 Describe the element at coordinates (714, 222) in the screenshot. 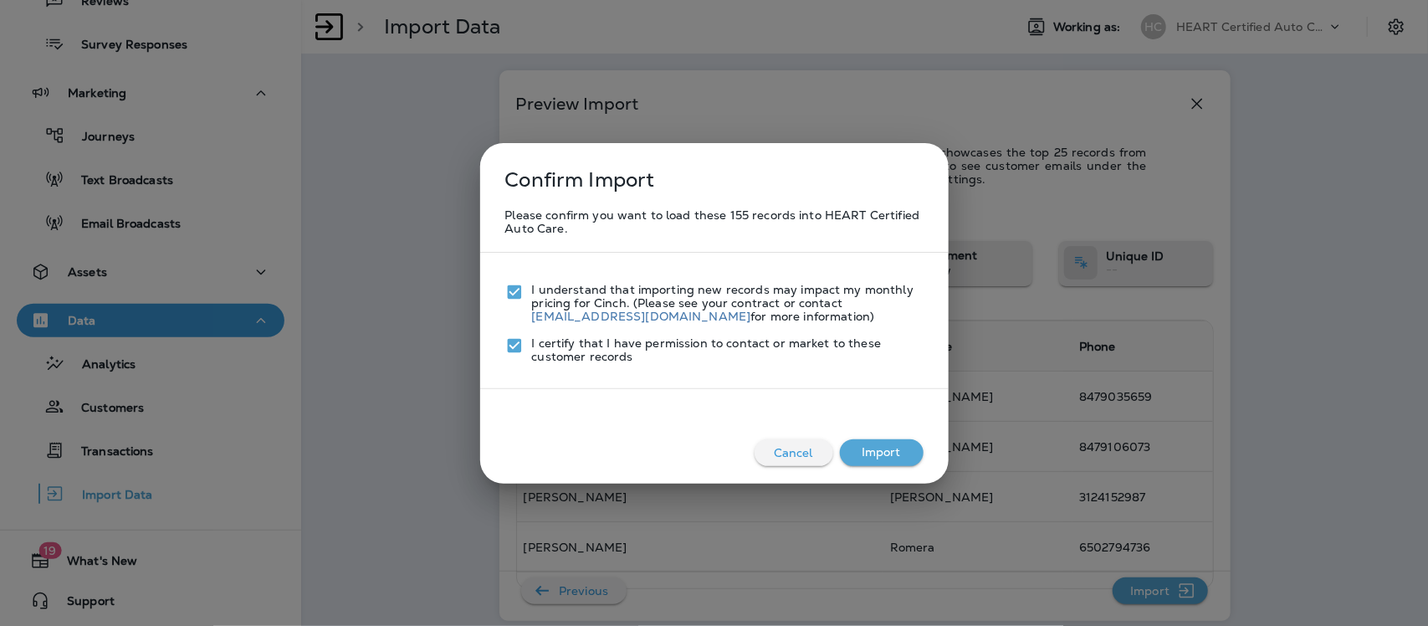

I see `p: Please confirm you want to load these 155 records into HEART Certified Auto Care.` at that location.